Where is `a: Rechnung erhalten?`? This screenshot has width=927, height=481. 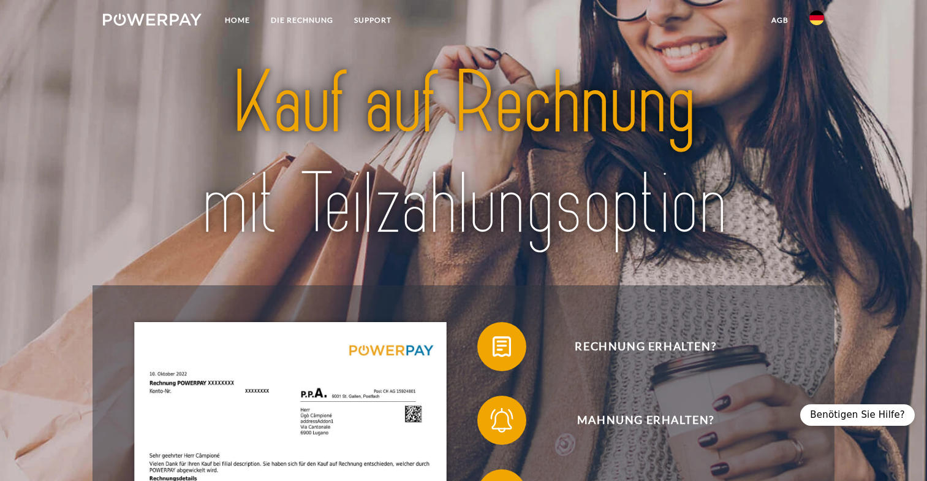
a: Rechnung erhalten? is located at coordinates (637, 346).